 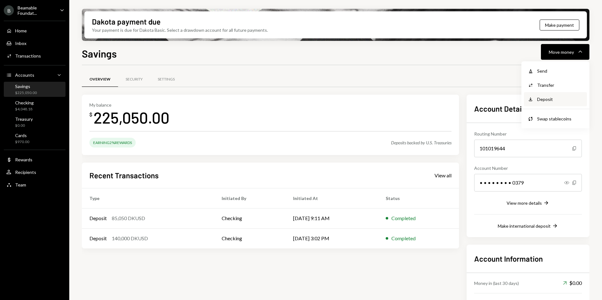 What do you see at coordinates (129, 105) in the screenshot?
I see `div: My balance` at bounding box center [129, 105].